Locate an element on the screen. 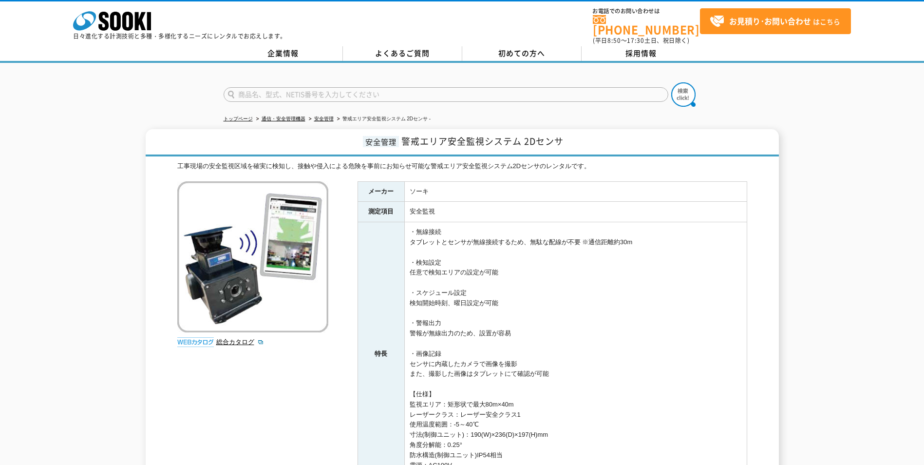 This screenshot has width=924, height=465. span: はこちら is located at coordinates (775, 21).